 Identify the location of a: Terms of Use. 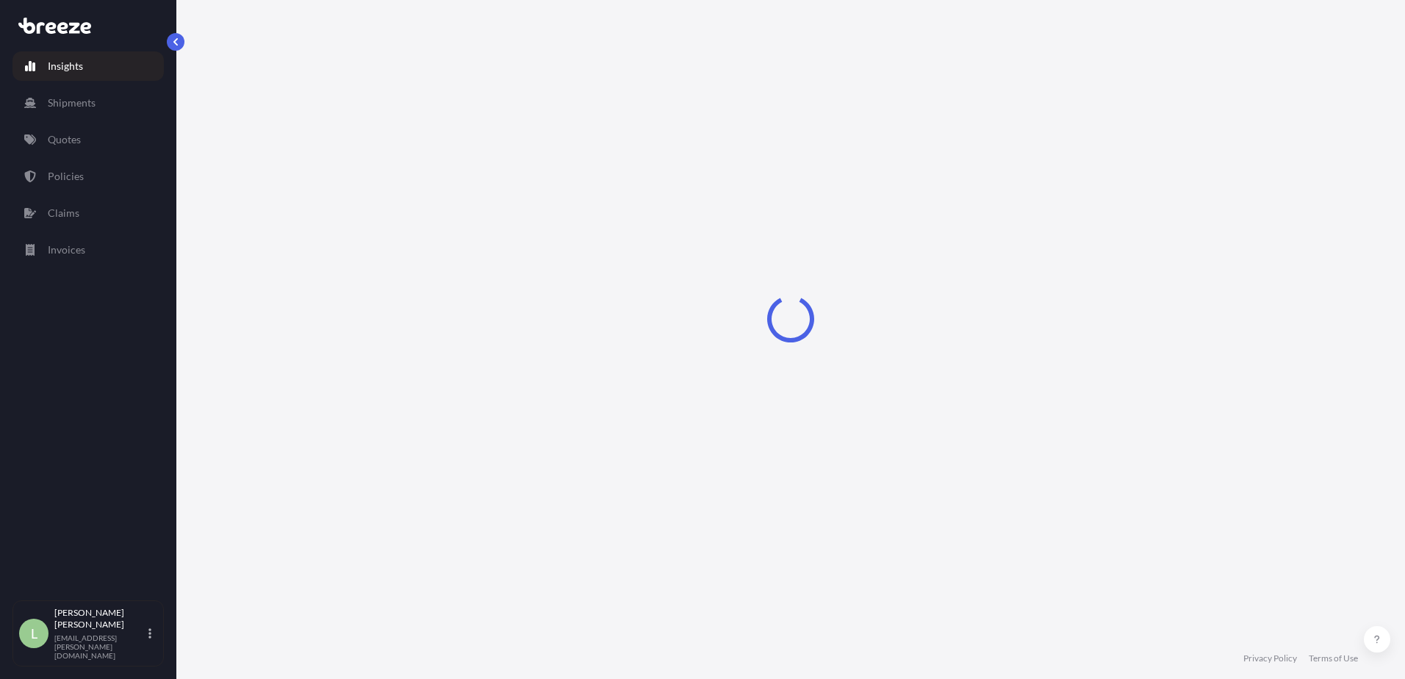
(1333, 659).